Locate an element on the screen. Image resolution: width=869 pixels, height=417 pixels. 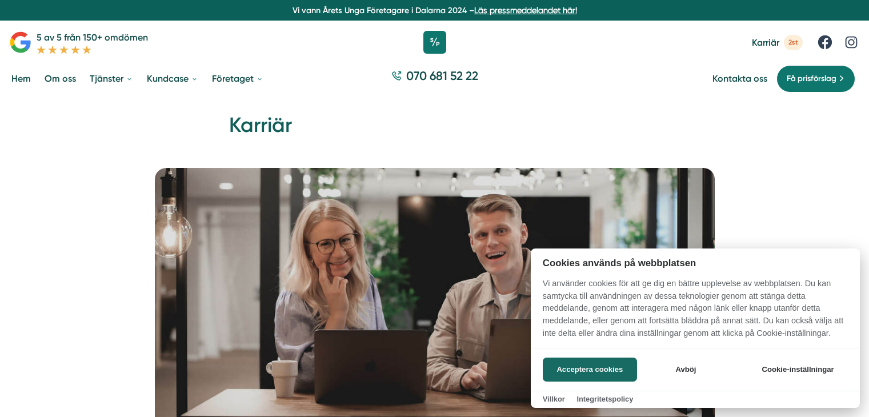
p: Vi använder cookies för att ge dig en bättre upplevelse av webbplatsen. Du kan samtycka till anvä... is located at coordinates (695, 312).